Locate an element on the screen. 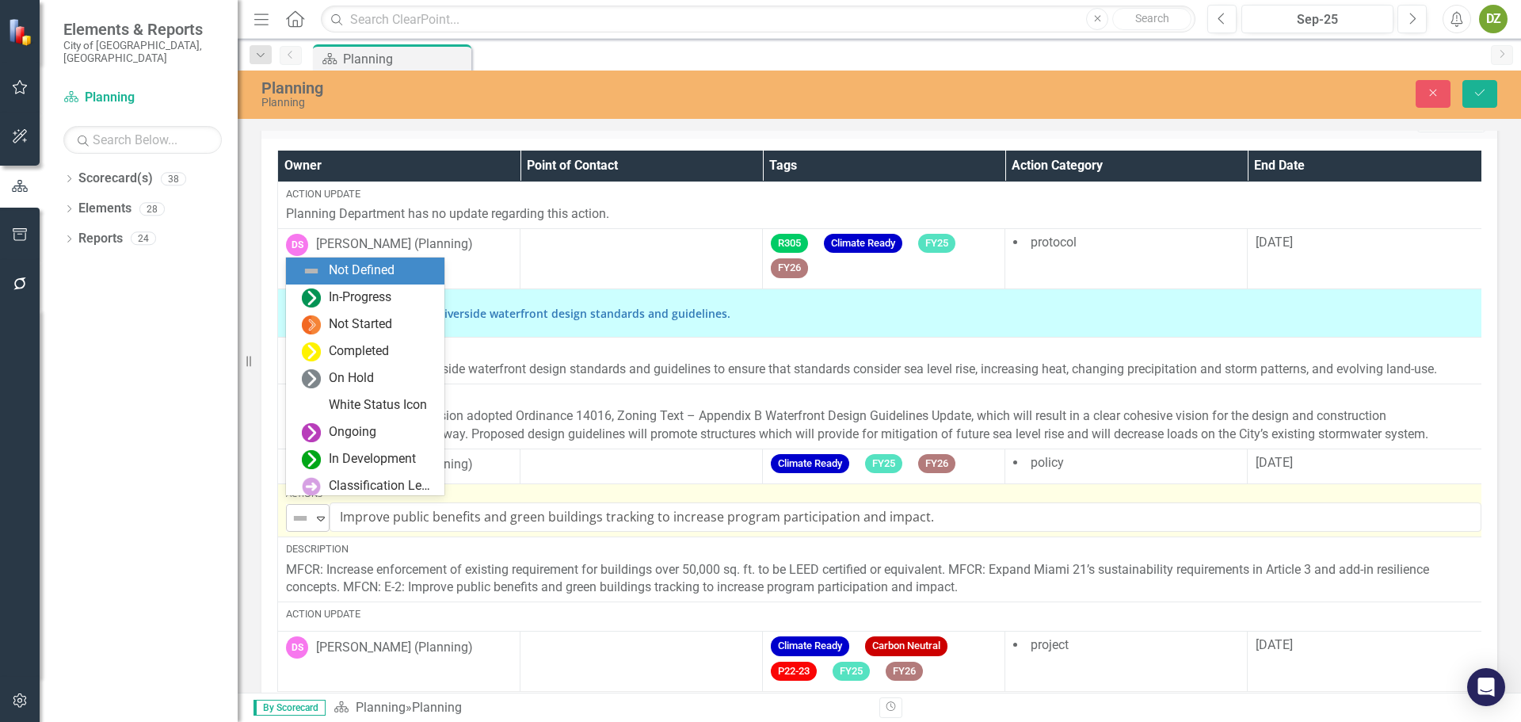 This screenshot has width=1521, height=722. div: In-Progress is located at coordinates (360, 297).